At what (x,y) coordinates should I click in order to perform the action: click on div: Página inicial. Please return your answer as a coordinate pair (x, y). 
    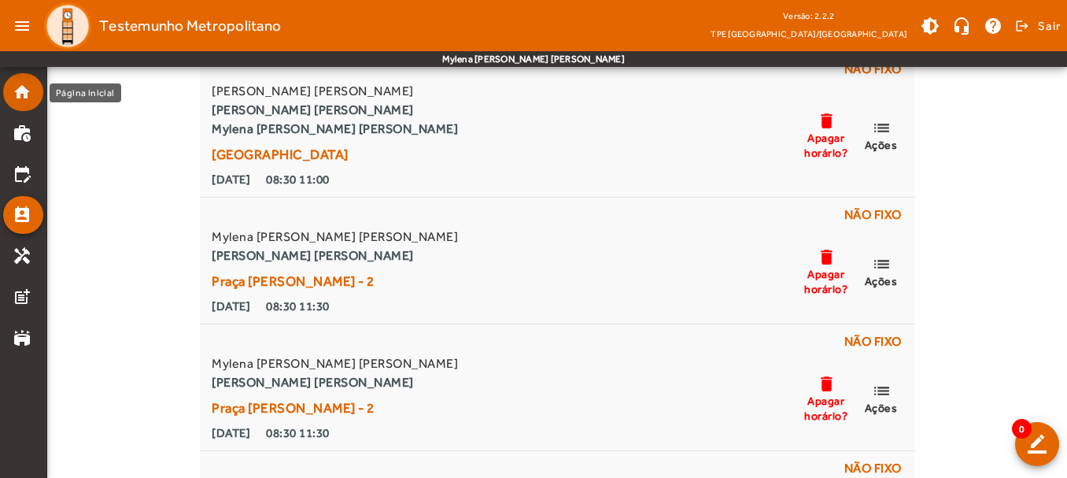
    Looking at the image, I should click on (85, 93).